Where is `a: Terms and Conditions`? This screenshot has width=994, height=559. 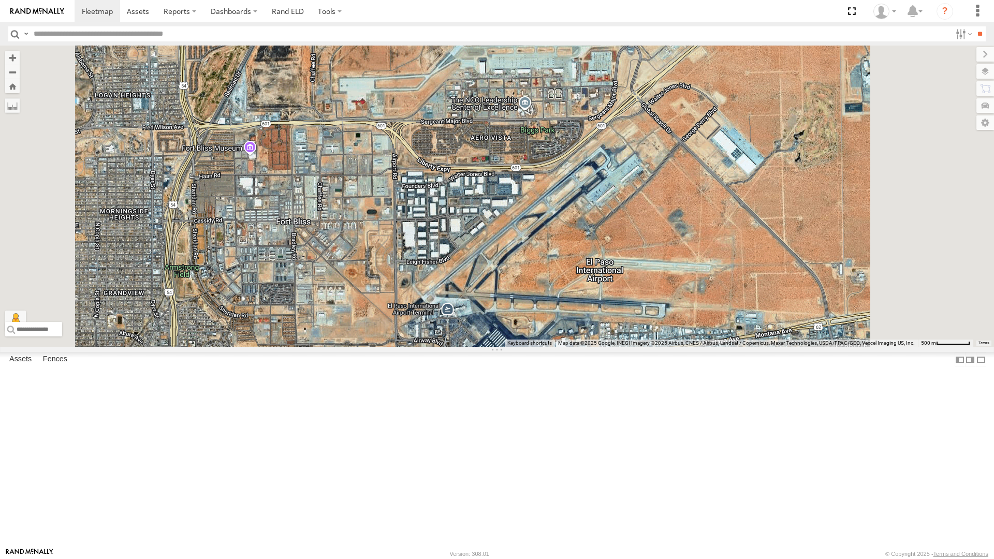 a: Terms and Conditions is located at coordinates (961, 554).